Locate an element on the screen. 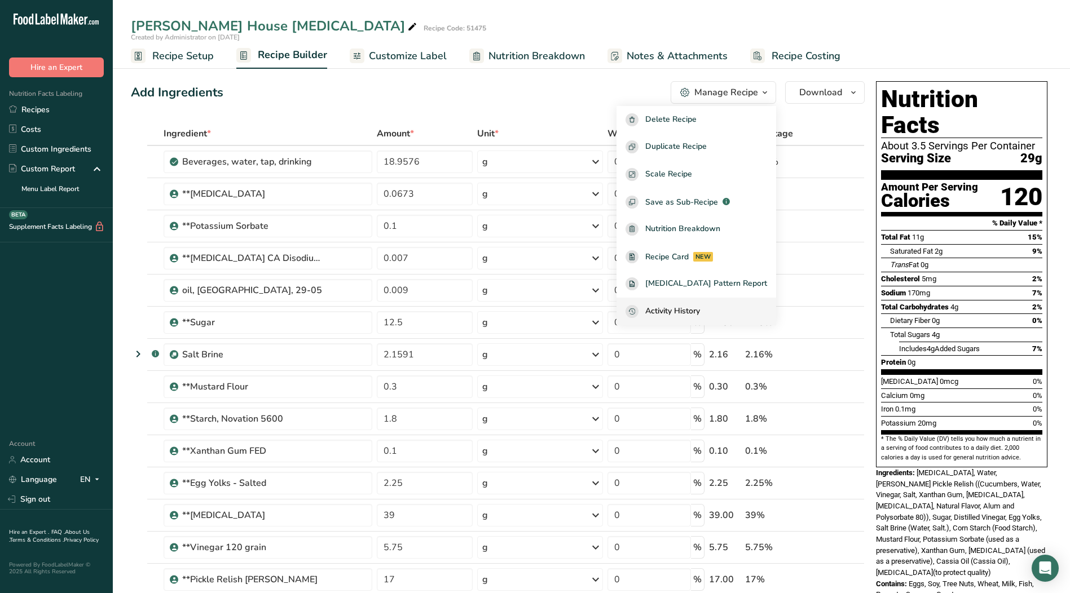 The image size is (1070, 593). span: 0g is located at coordinates (912, 362).